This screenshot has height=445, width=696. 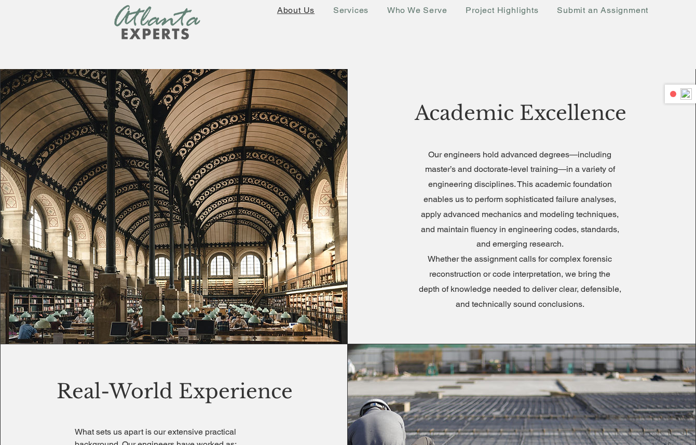 What do you see at coordinates (417, 10) in the screenshot?
I see `span: Who We Serve` at bounding box center [417, 10].